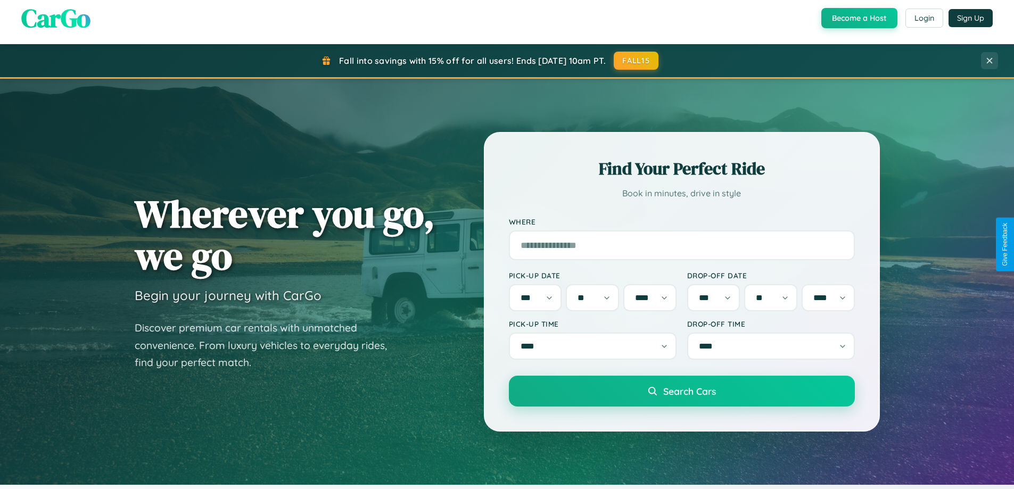 The image size is (1014, 489). Describe the element at coordinates (971, 18) in the screenshot. I see `button: Sign Up` at that location.